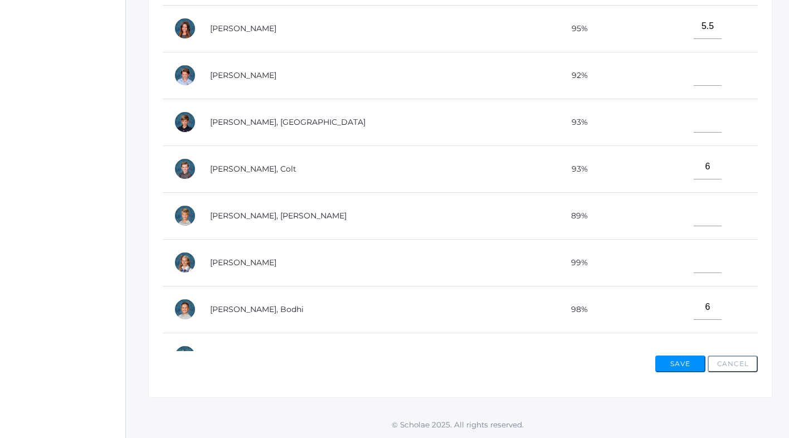 The height and width of the screenshot is (438, 789). I want to click on td: 89%, so click(576, 216).